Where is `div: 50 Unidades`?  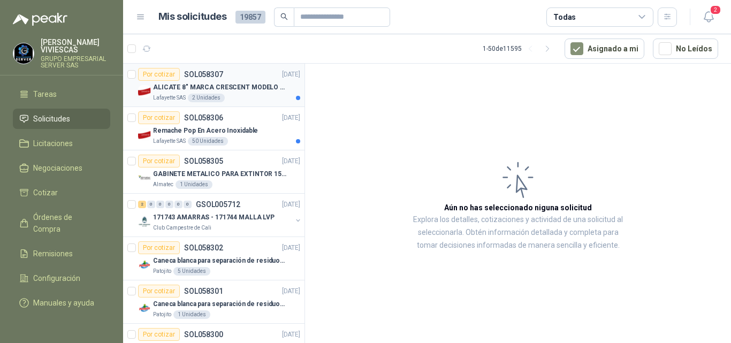 div: 50 Unidades is located at coordinates (208, 141).